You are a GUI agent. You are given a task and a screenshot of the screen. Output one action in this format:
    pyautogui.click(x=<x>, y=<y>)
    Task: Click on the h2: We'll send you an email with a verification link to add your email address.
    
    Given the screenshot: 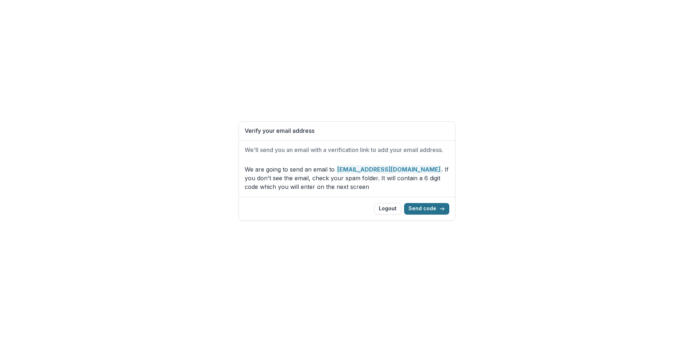 What is the action you would take?
    pyautogui.click(x=347, y=150)
    